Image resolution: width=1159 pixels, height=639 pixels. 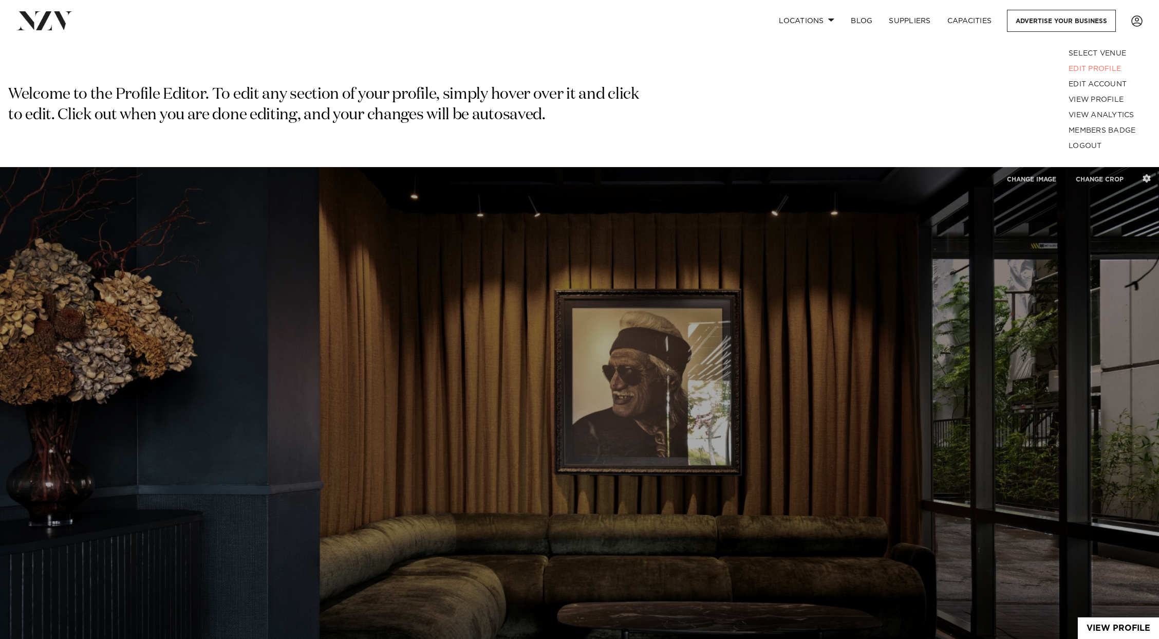 I want to click on a: VIEW PROFILE, so click(x=1102, y=100).